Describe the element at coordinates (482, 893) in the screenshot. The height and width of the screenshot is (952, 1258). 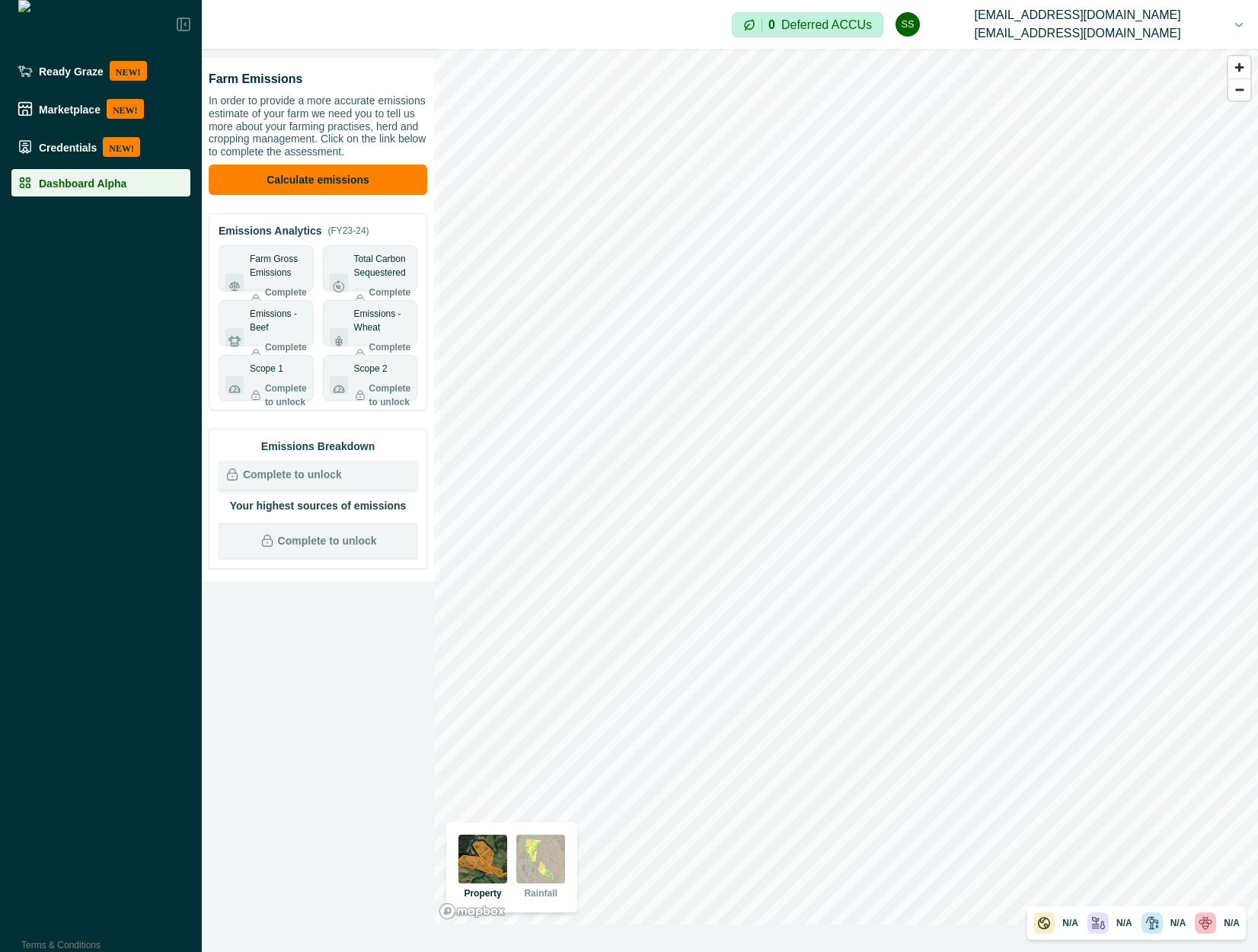
I see `p: Property` at that location.